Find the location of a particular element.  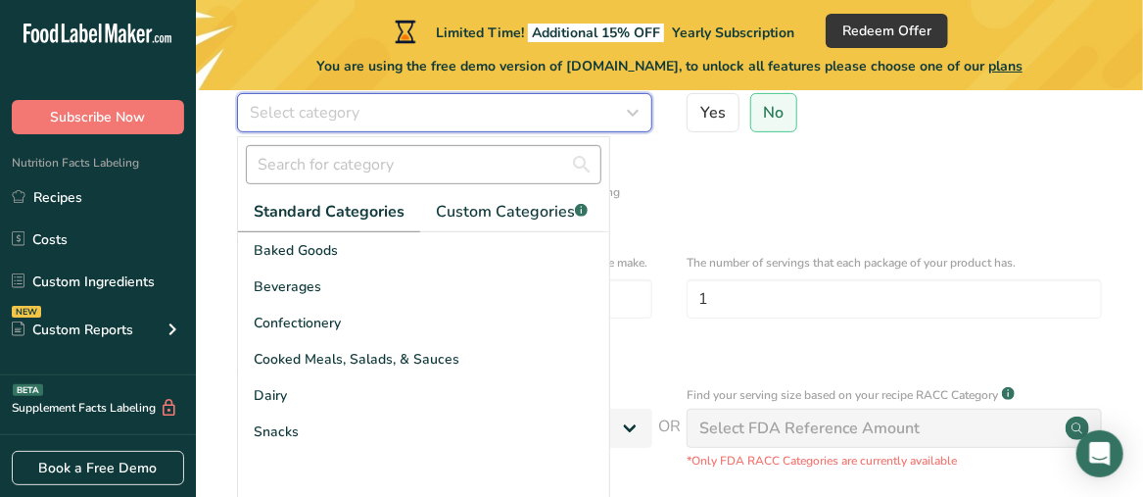

span: OR is located at coordinates (669, 442).